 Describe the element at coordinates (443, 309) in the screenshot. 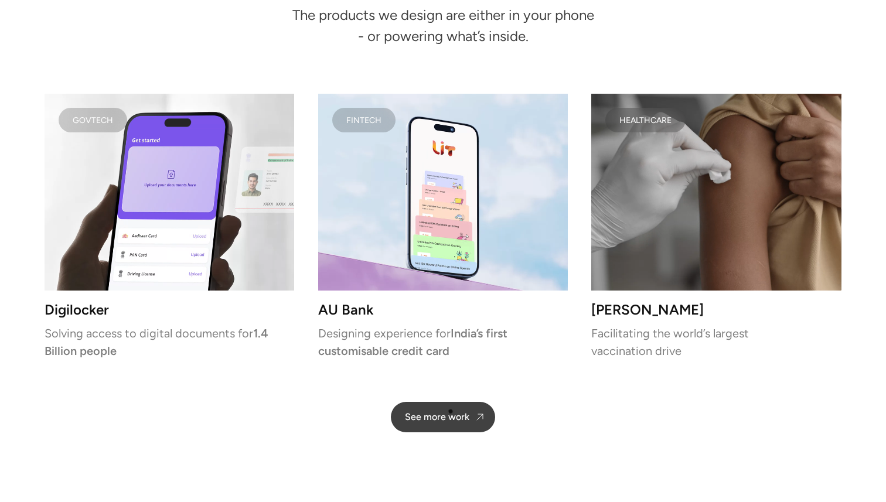

I see `h3: AU Bank` at that location.